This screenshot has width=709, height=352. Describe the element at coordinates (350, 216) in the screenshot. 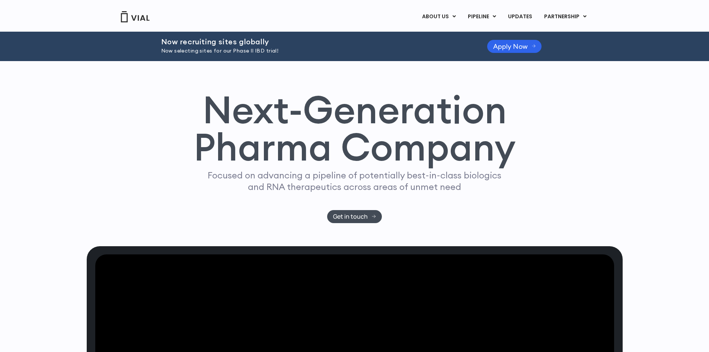

I see `span: Get in touch` at that location.